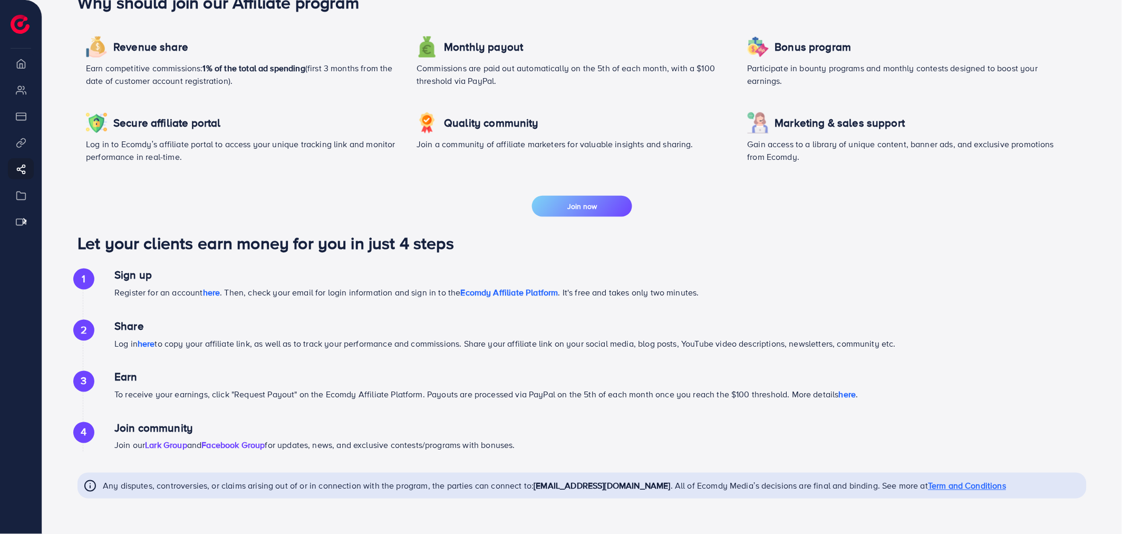  Describe the element at coordinates (593, 445) in the screenshot. I see `p: Join our for updates, news, and exclusive contests/programs with bonuses.` at that location.